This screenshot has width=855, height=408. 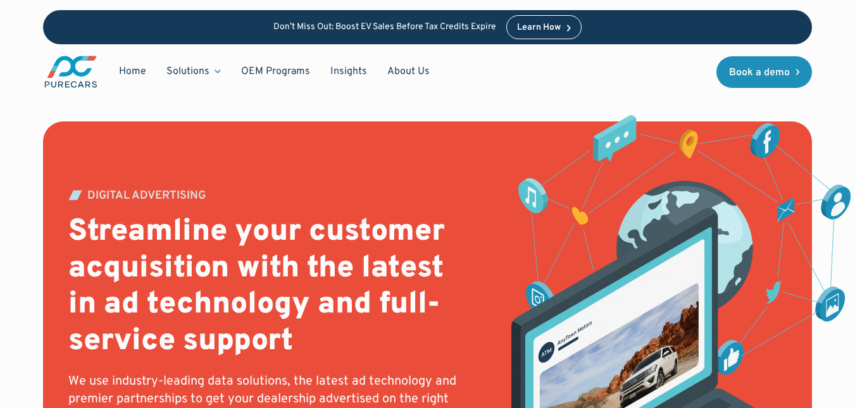 What do you see at coordinates (544, 27) in the screenshot?
I see `a: Learn How` at bounding box center [544, 27].